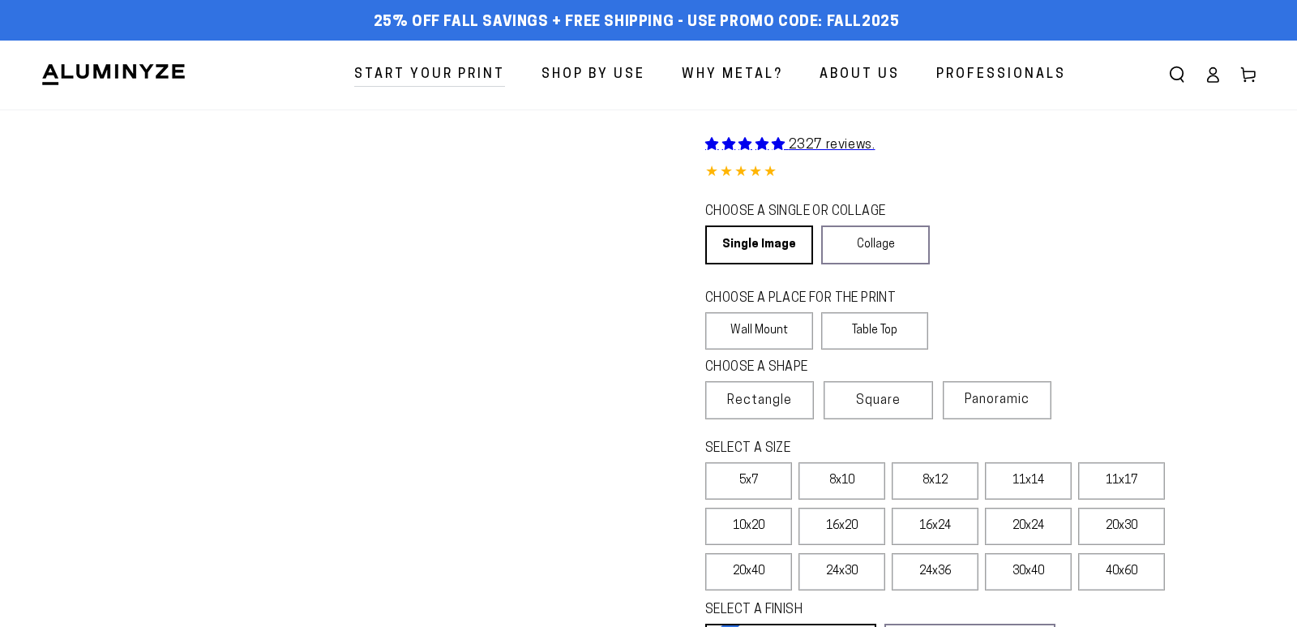 The height and width of the screenshot is (627, 1297). I want to click on a: Why Metal?, so click(732, 75).